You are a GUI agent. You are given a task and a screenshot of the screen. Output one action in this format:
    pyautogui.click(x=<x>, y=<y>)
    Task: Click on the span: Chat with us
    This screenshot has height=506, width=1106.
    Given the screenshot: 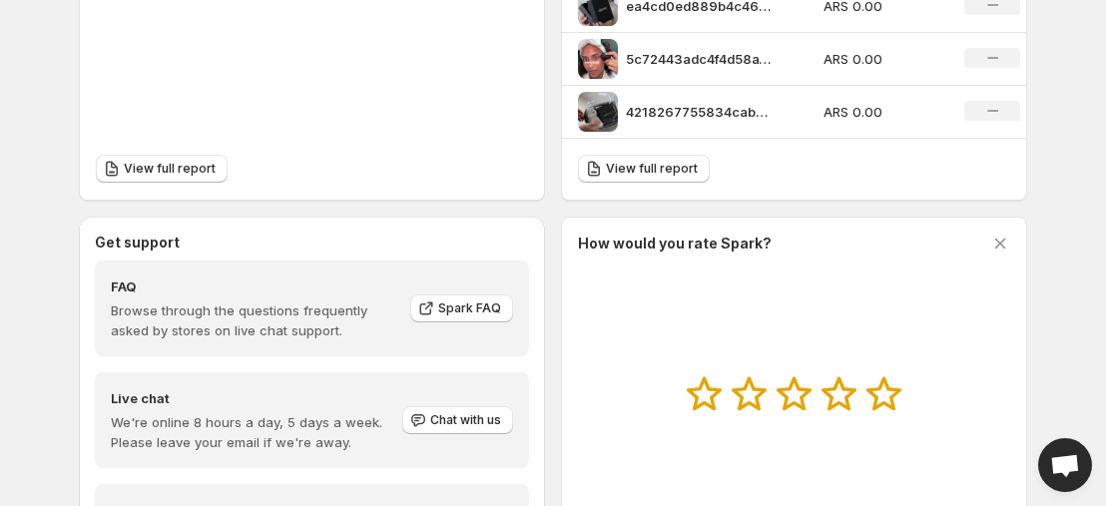 What is the action you would take?
    pyautogui.click(x=465, y=420)
    